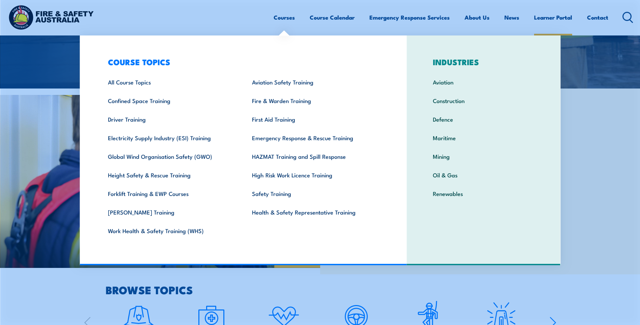  I want to click on a: Construction, so click(484, 100).